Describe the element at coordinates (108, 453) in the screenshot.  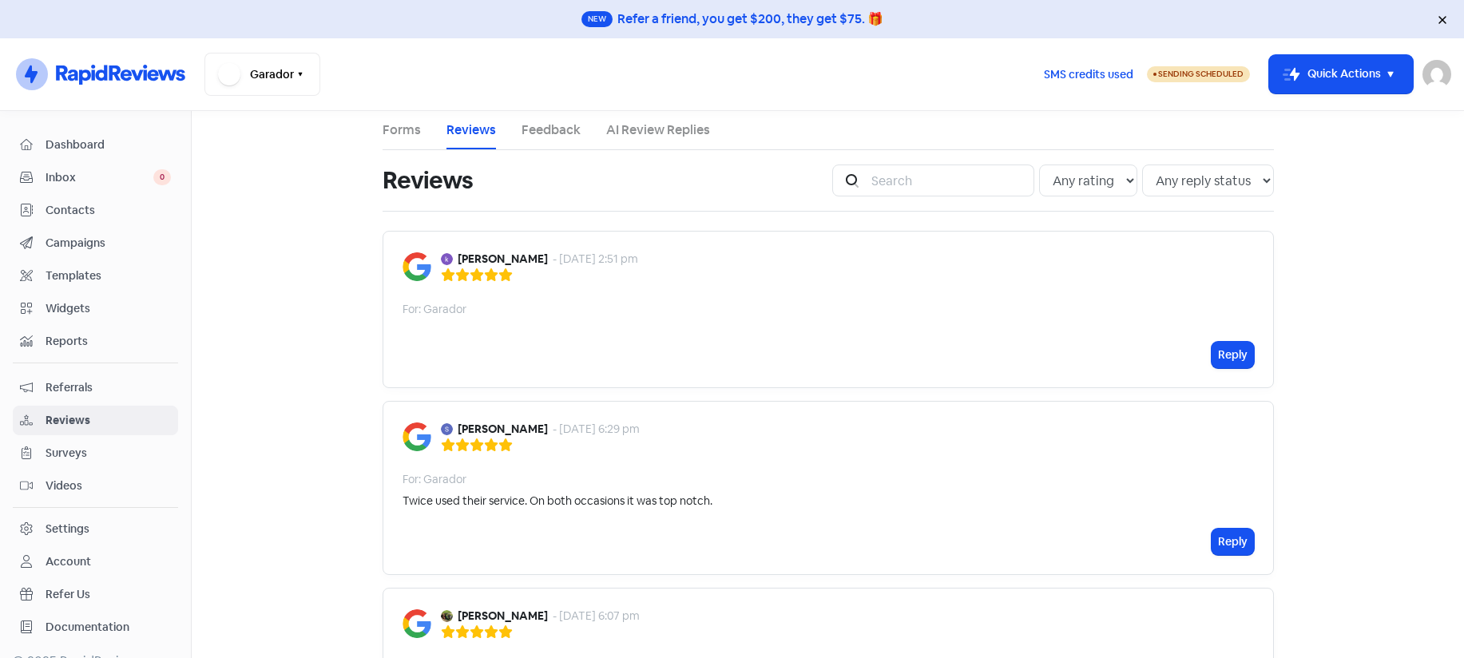
I see `span: Surveys` at that location.